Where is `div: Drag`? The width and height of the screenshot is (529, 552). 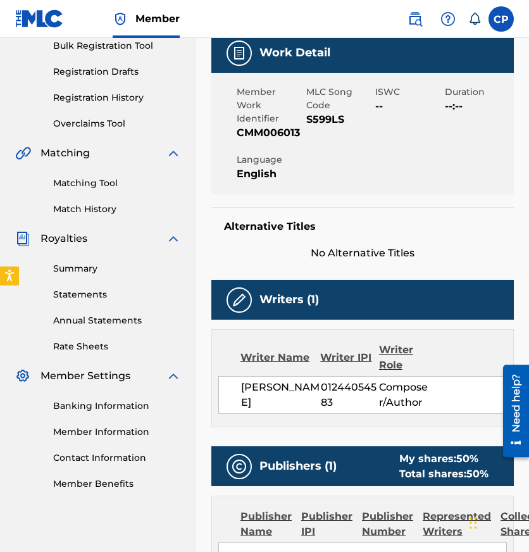 div: Drag is located at coordinates (473, 523).